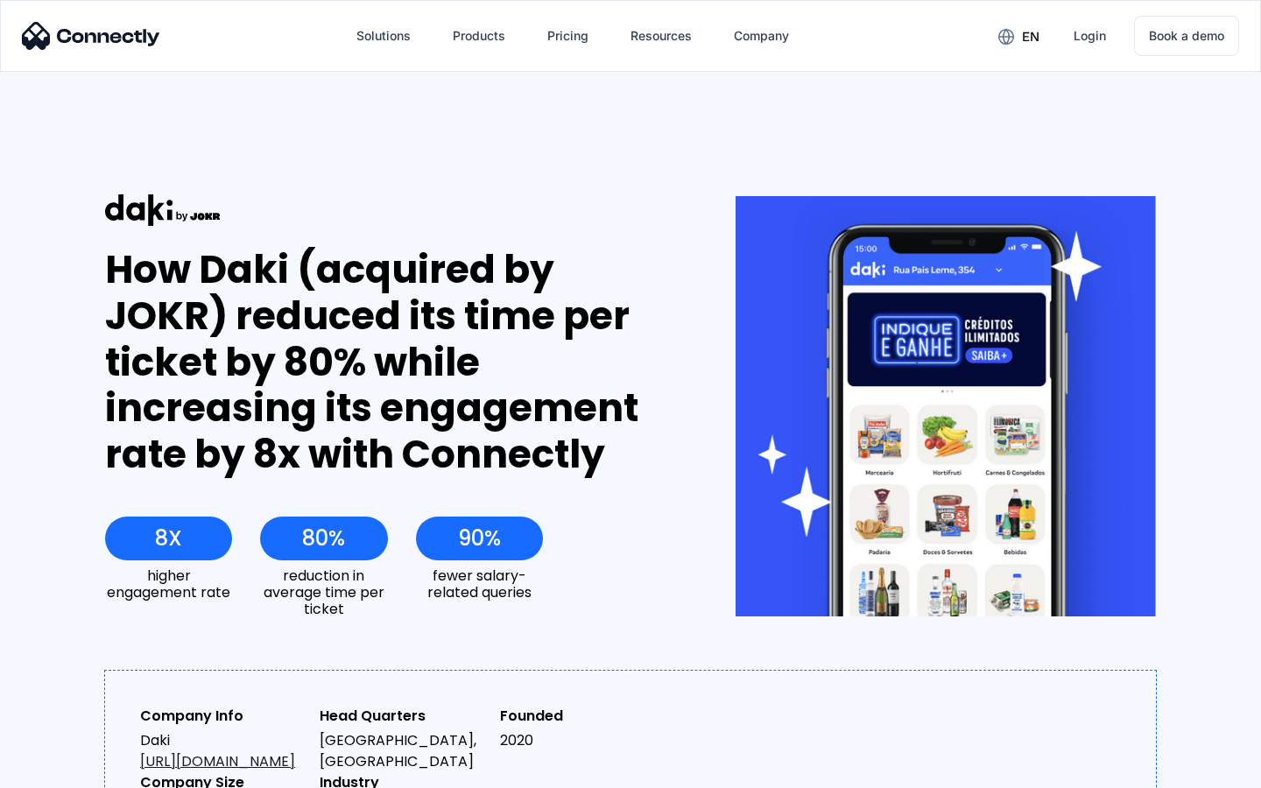  I want to click on div: 80%, so click(323, 539).